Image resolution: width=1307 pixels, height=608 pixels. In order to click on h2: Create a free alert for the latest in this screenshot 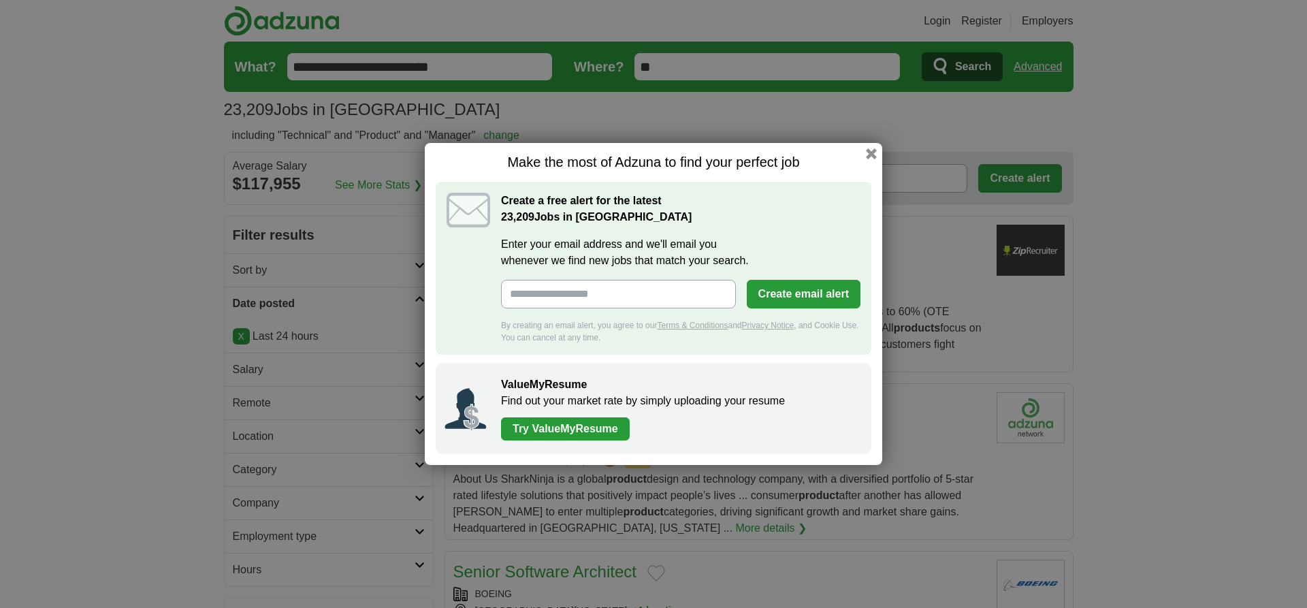, I will do `click(681, 209)`.